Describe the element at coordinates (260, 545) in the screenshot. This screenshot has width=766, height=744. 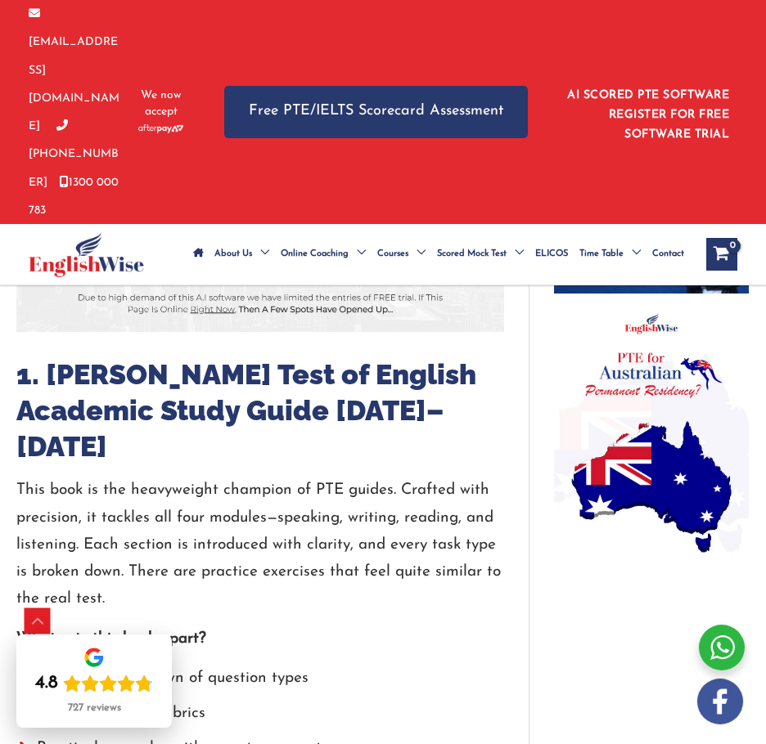
I see `p: This book is the heavyweight champion of PTE guides. Crafted with precision, it tackles all four ...` at that location.